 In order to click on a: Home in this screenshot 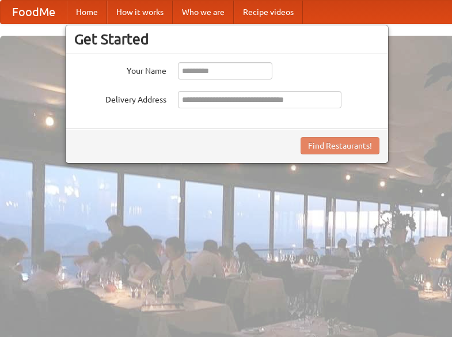, I will do `click(87, 12)`.